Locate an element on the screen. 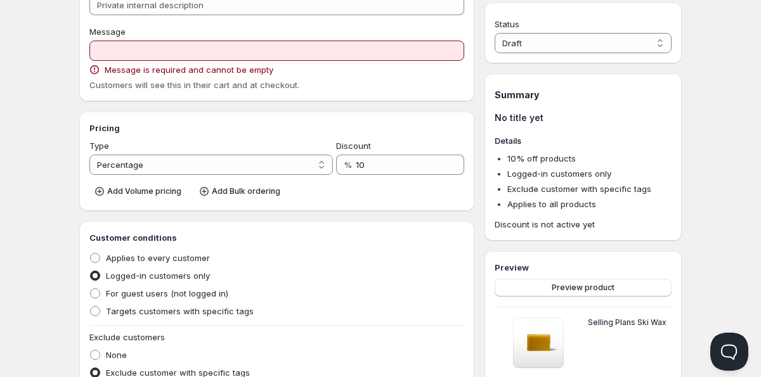 This screenshot has height=377, width=761. span: 10 % off products is located at coordinates (542, 159).